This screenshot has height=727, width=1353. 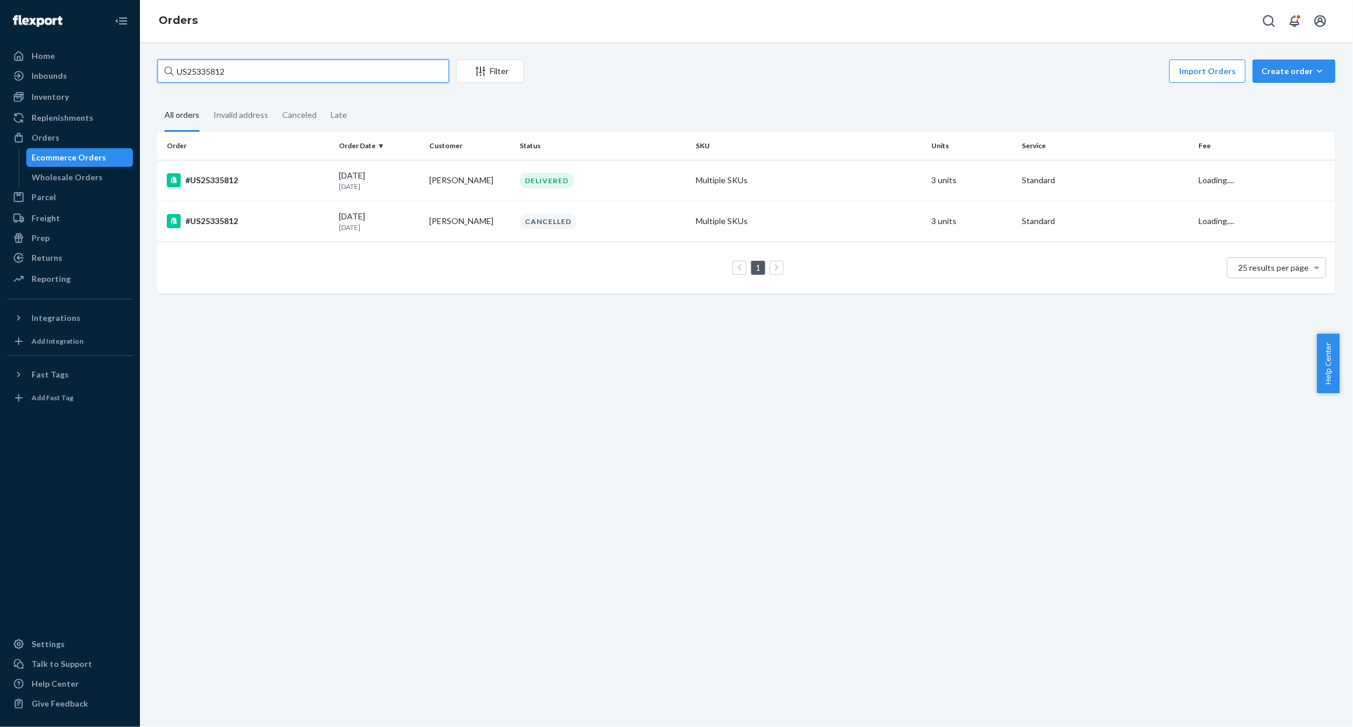 I want to click on div: Inventory, so click(x=50, y=97).